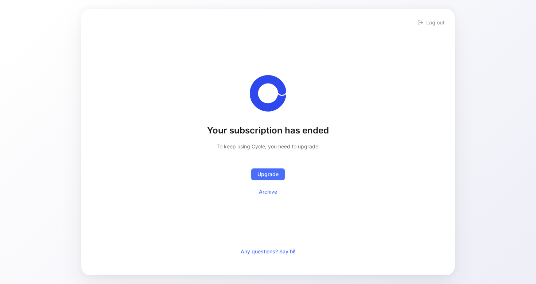  Describe the element at coordinates (268, 251) in the screenshot. I see `span: Any questions? Say hi!` at that location.